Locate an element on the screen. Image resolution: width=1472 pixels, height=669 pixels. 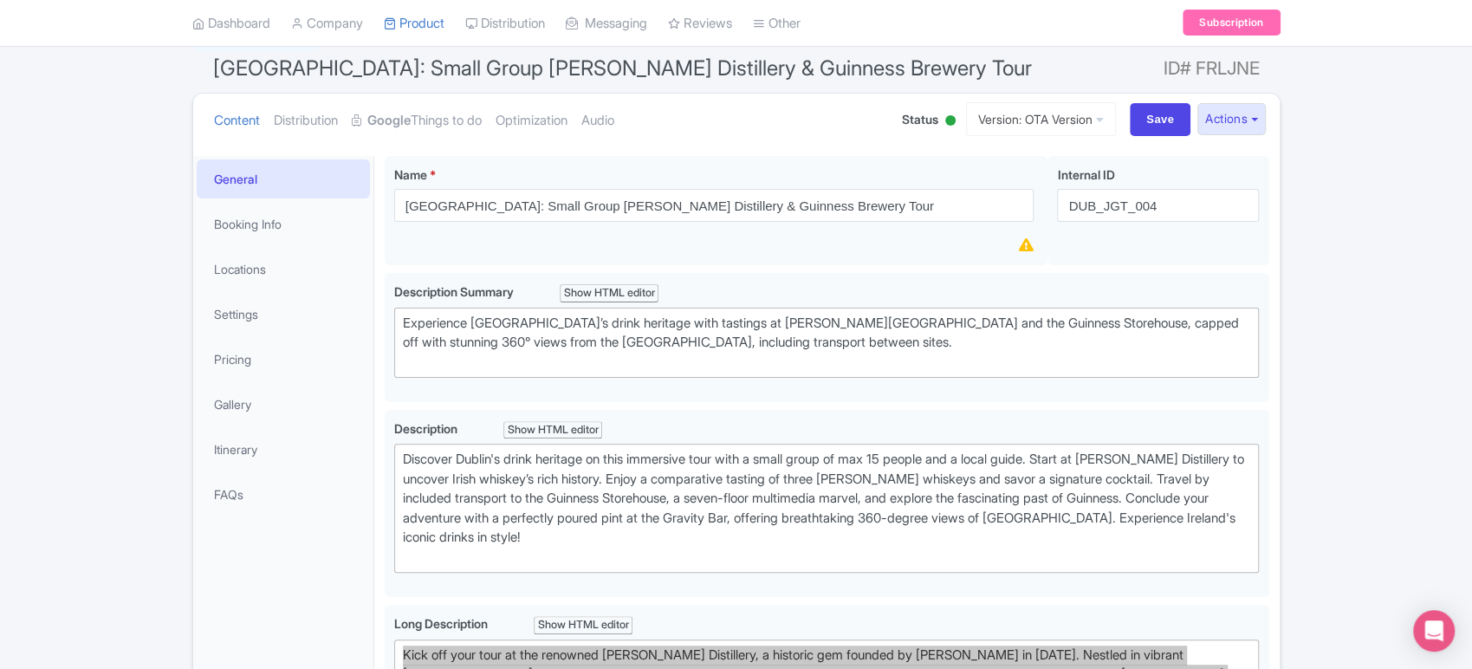
span: Long Description is located at coordinates (442, 623).